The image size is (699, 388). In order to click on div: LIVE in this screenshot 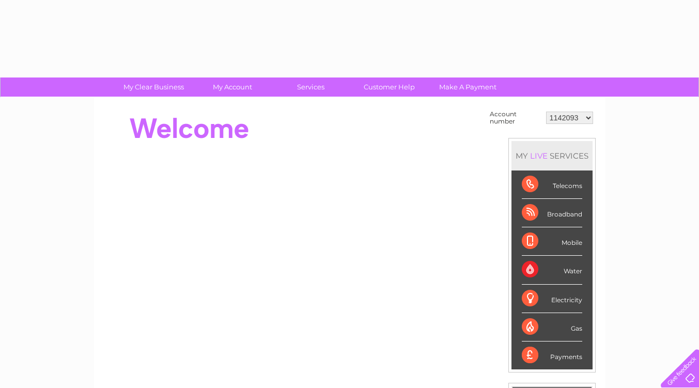, I will do `click(539, 155)`.